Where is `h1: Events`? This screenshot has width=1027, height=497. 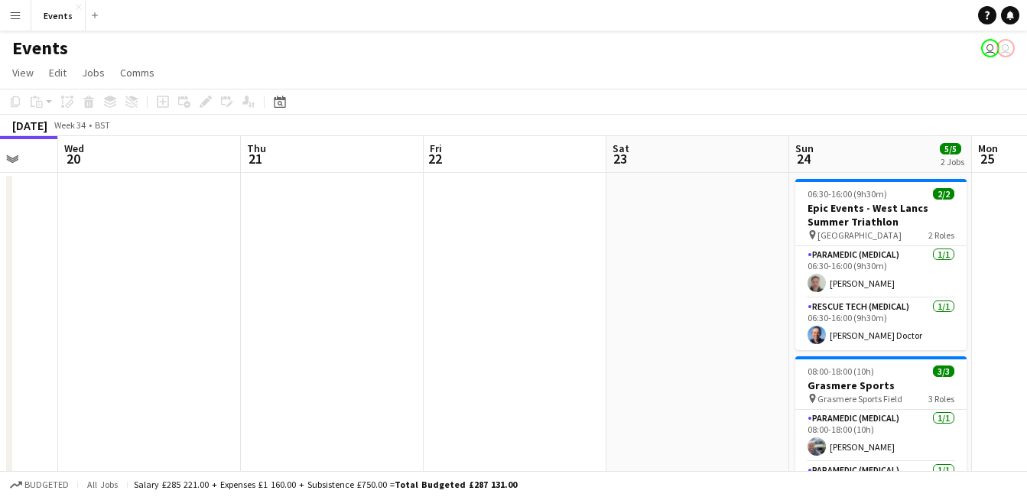
h1: Events is located at coordinates (40, 48).